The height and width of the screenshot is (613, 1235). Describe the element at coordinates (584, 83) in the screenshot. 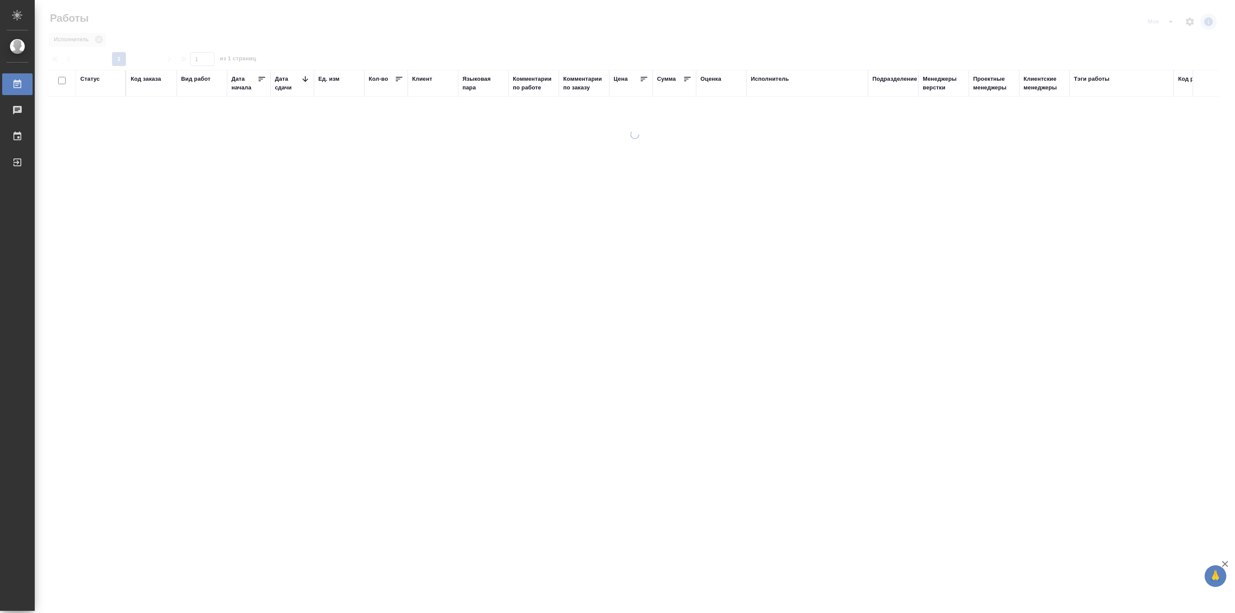

I see `div: Комментарии по заказу` at that location.